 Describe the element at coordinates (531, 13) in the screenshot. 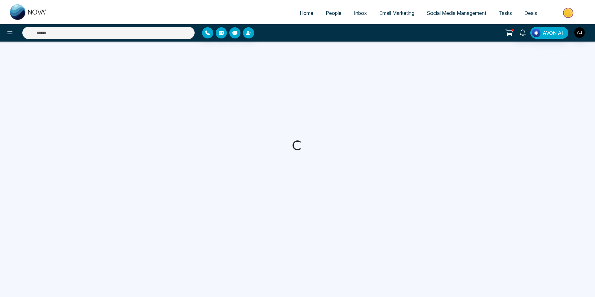

I see `span: Deals` at that location.